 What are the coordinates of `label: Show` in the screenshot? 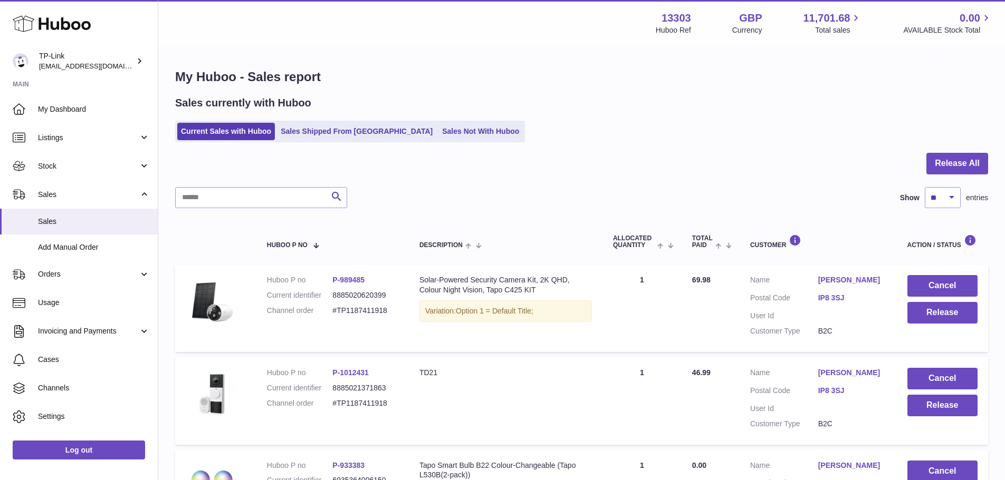 It's located at (909, 198).